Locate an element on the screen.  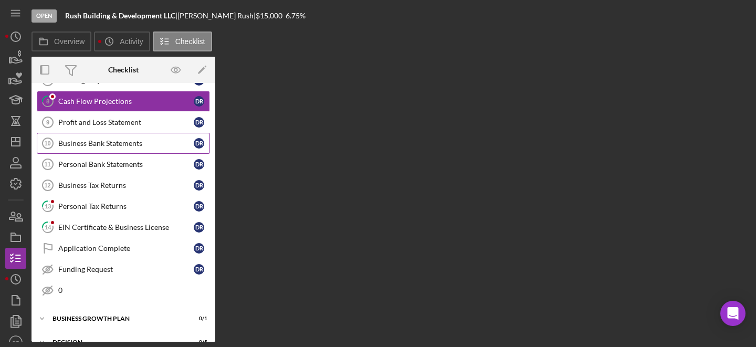
div: Personal Tax Returns is located at coordinates (126, 206).